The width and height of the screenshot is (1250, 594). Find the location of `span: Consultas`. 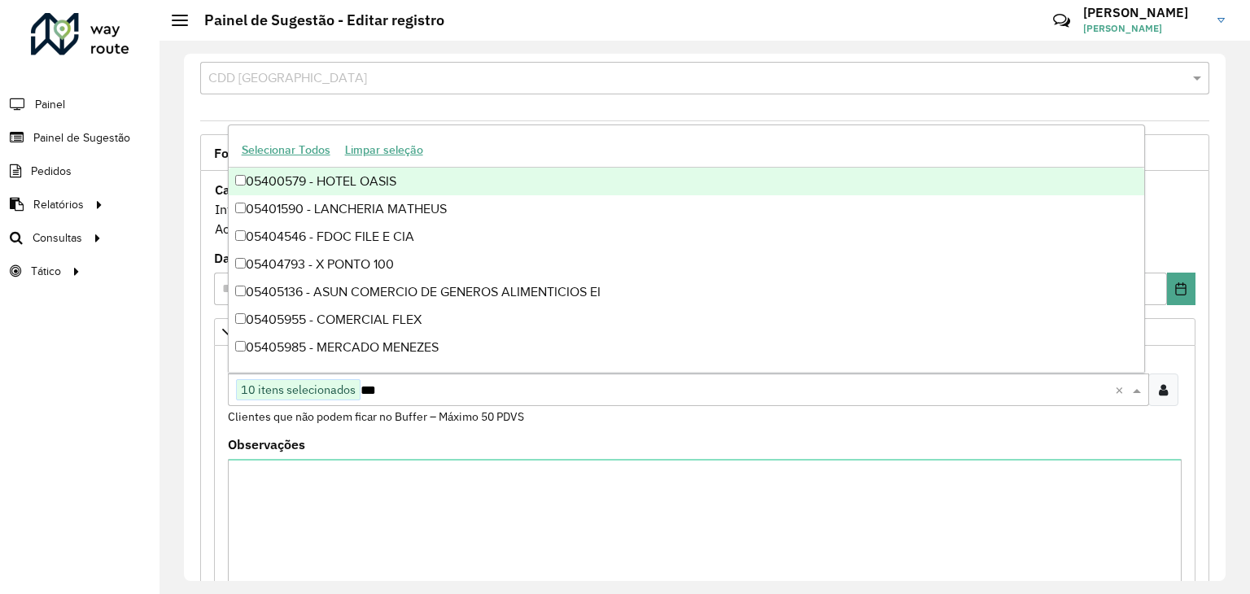

span: Consultas is located at coordinates (57, 238).